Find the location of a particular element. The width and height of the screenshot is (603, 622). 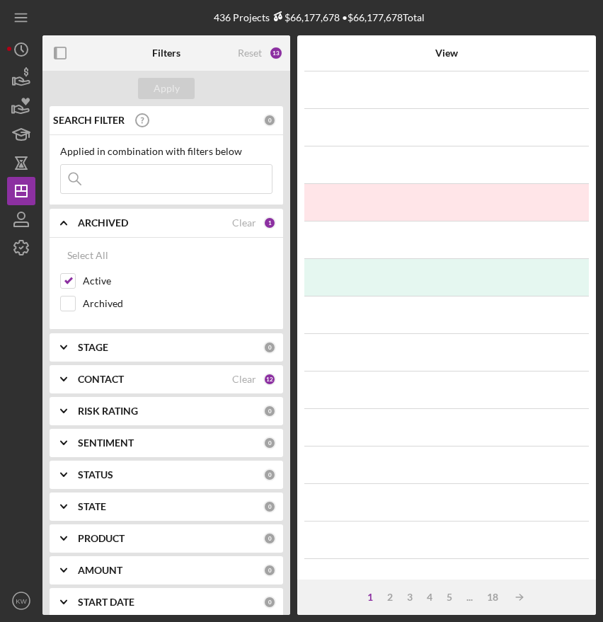

div: 12 is located at coordinates (270, 380).